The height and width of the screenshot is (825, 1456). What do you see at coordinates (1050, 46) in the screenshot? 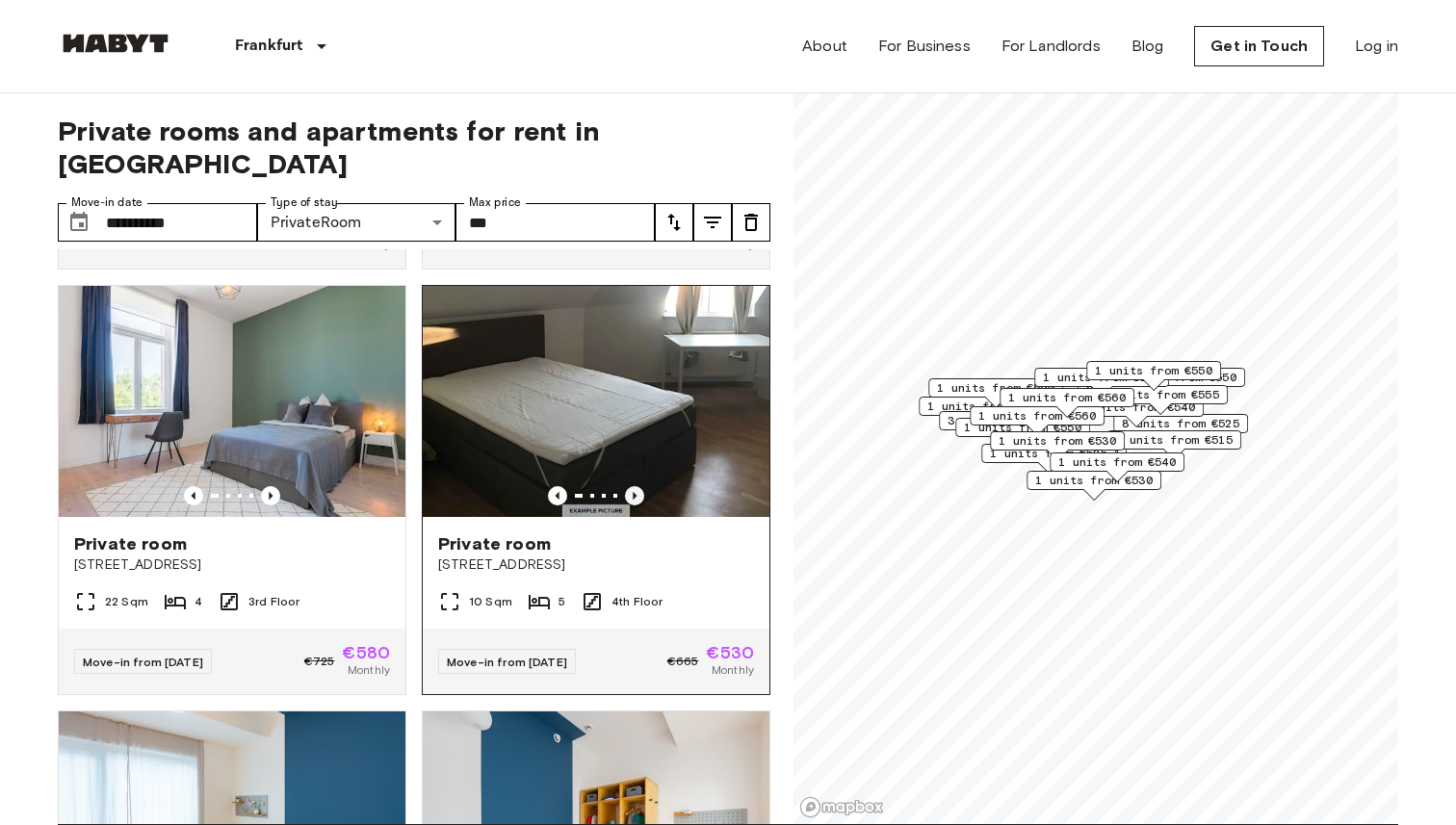
I see `a: For Landlords` at bounding box center [1050, 46].